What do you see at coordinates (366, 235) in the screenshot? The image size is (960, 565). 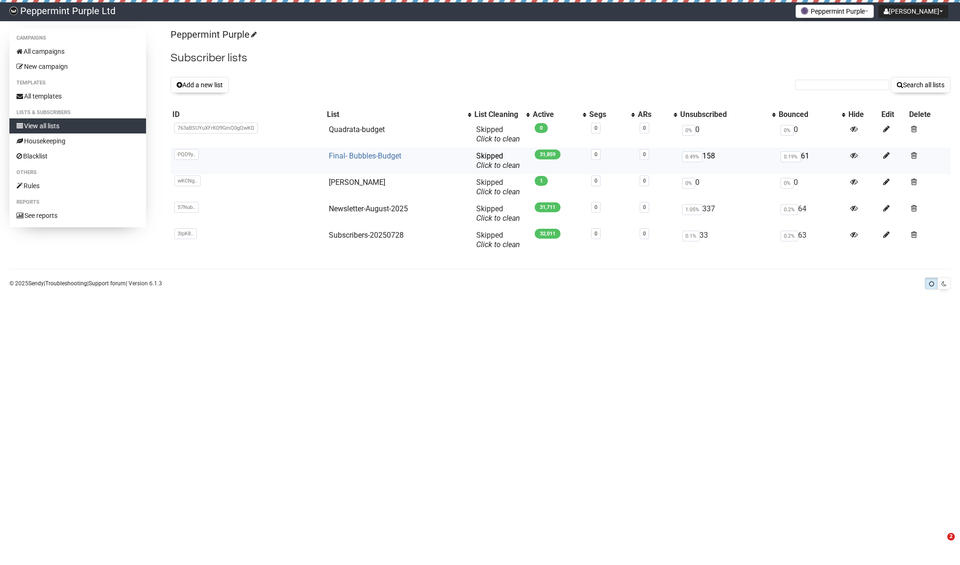 I see `a: Subscribers-20250728` at bounding box center [366, 235].